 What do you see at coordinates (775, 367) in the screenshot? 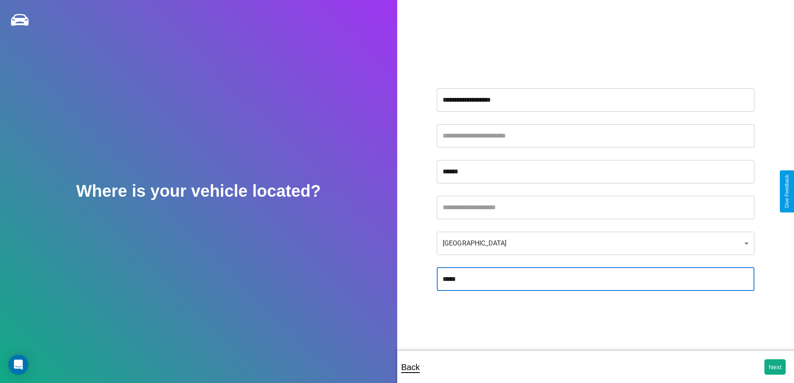
I see `button: Next` at bounding box center [775, 367].